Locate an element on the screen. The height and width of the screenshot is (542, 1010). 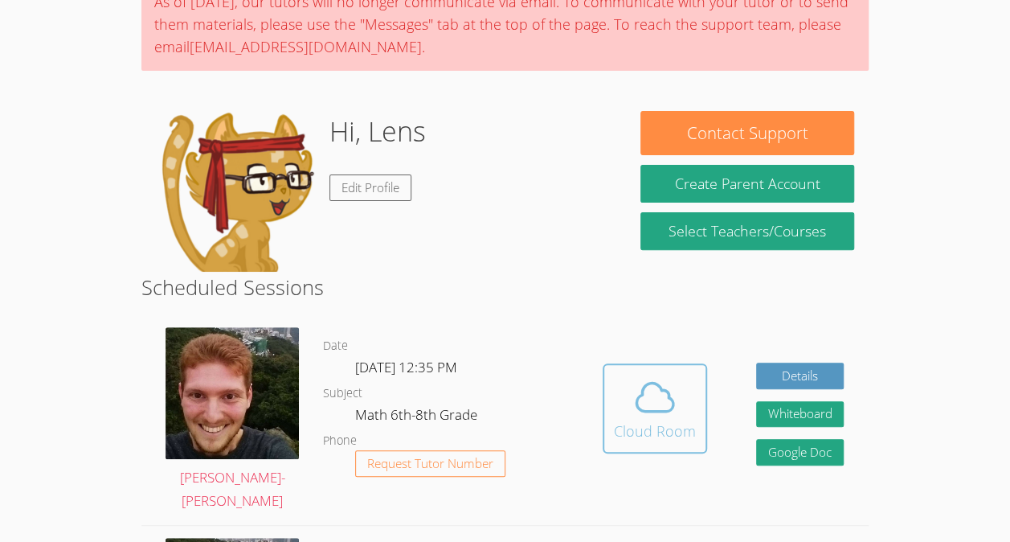
div: Cloud Room is located at coordinates (655, 431).